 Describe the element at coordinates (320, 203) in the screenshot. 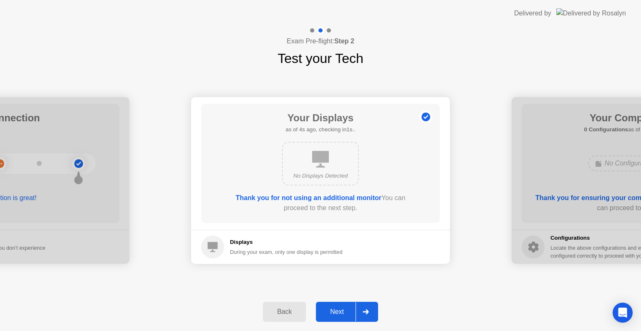

I see `div: You can proceed to the next step.` at that location.